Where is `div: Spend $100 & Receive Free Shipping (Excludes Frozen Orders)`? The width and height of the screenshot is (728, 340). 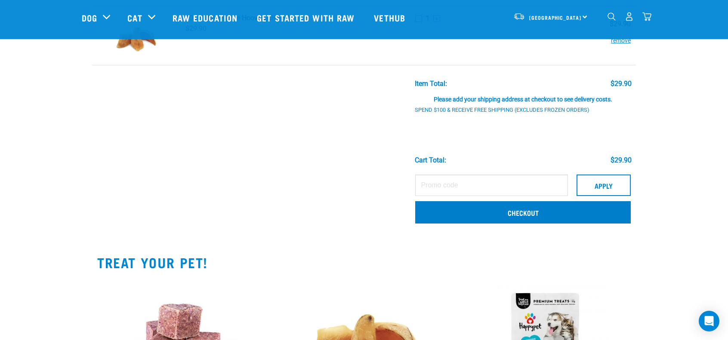
div: Spend $100 & Receive Free Shipping (Excludes Frozen Orders) is located at coordinates (507, 110).